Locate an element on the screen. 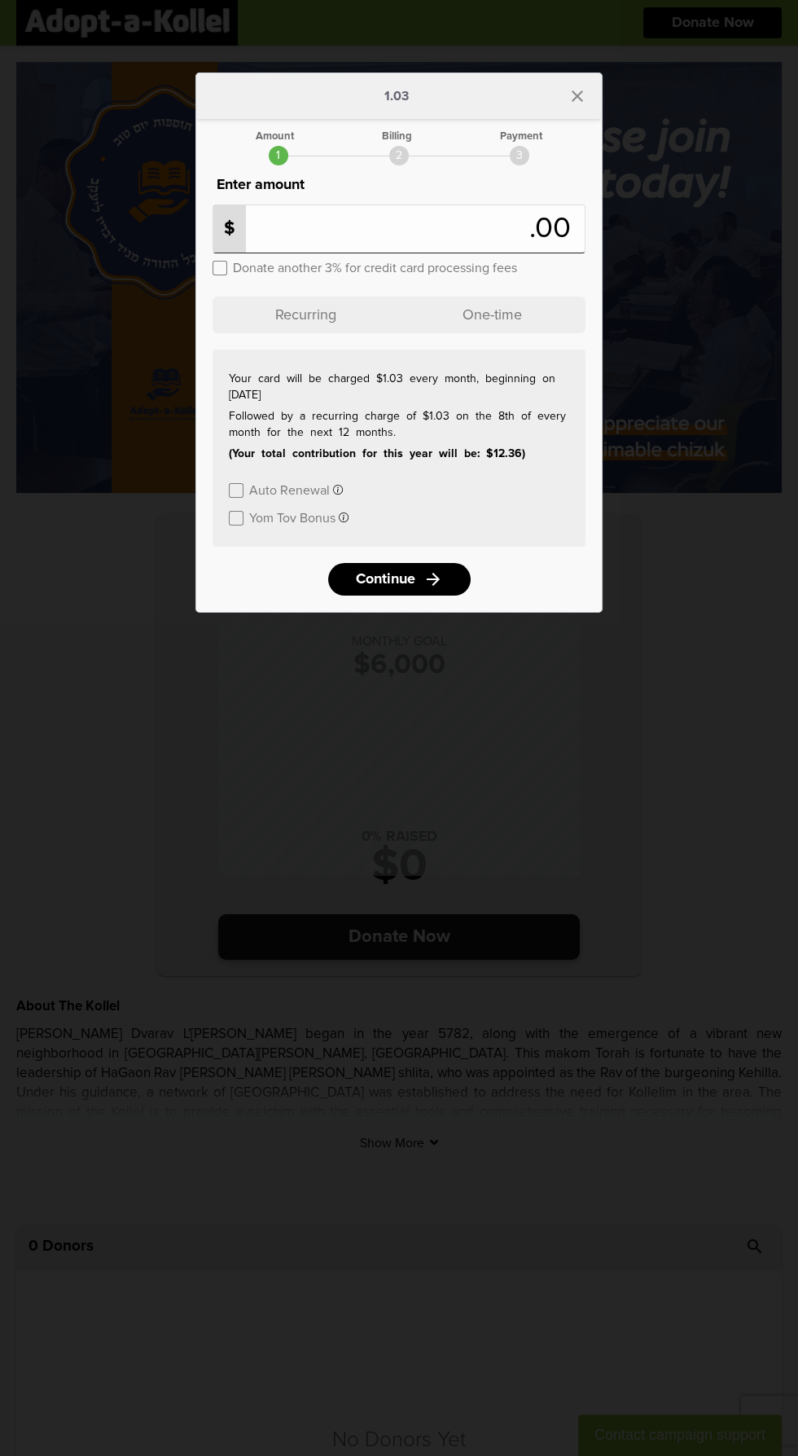 The image size is (798, 1456). p: 1.03 is located at coordinates (397, 96).